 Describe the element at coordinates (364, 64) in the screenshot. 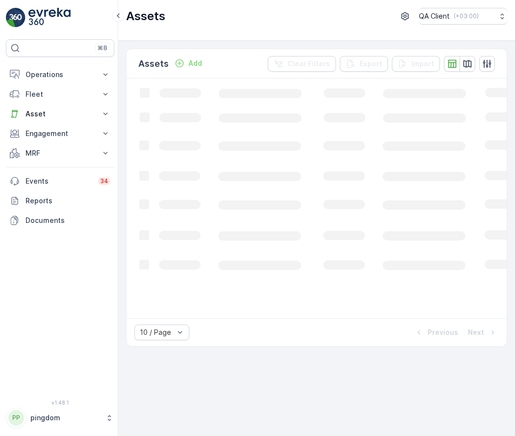

I see `button: Export` at that location.